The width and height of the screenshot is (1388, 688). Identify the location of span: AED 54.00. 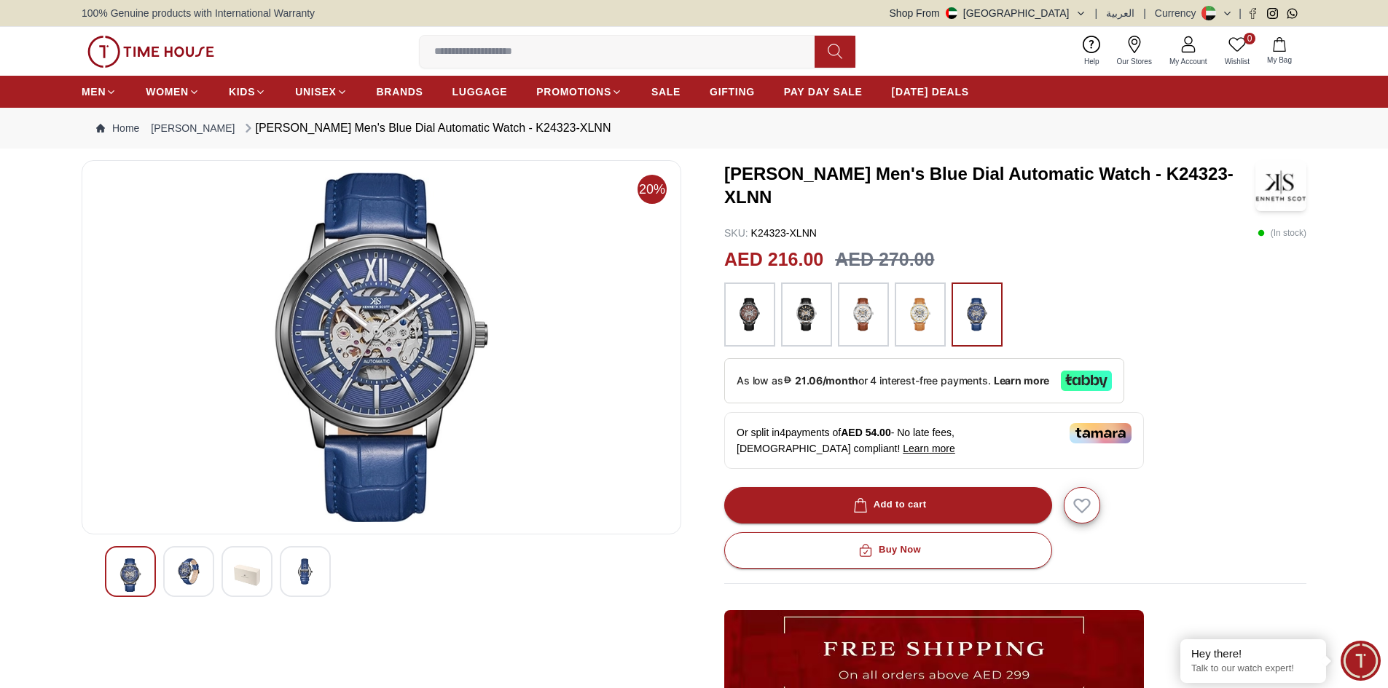
(865, 433).